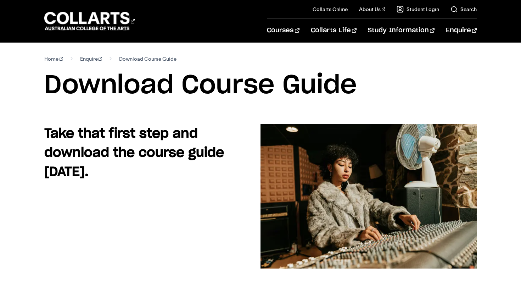 The width and height of the screenshot is (521, 298). What do you see at coordinates (148, 59) in the screenshot?
I see `span: Download Course Guide` at bounding box center [148, 59].